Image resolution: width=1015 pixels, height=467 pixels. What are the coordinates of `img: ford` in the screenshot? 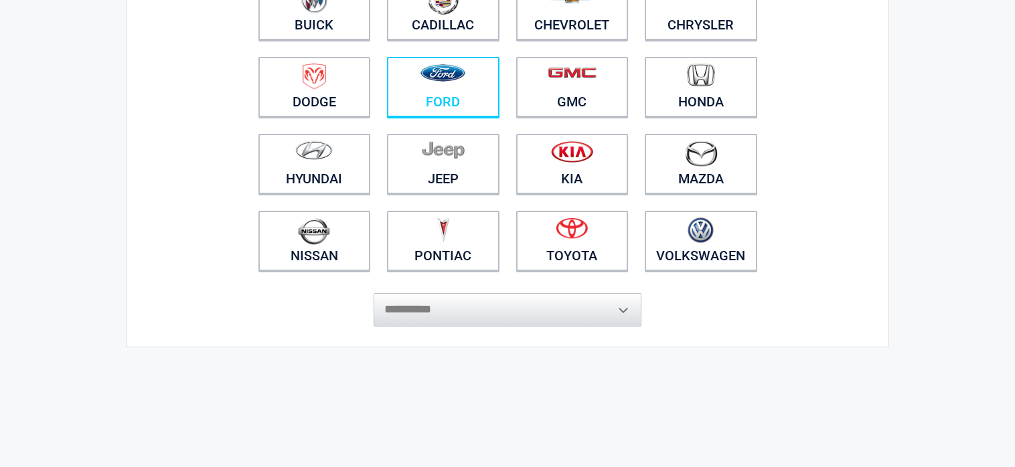 It's located at (443, 73).